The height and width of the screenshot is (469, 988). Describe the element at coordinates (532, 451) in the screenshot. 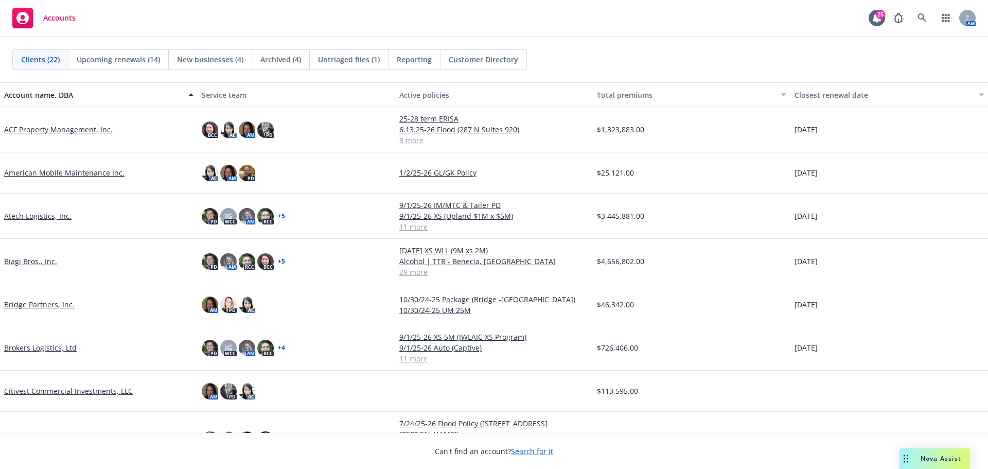

I see `a: Search for it` at that location.